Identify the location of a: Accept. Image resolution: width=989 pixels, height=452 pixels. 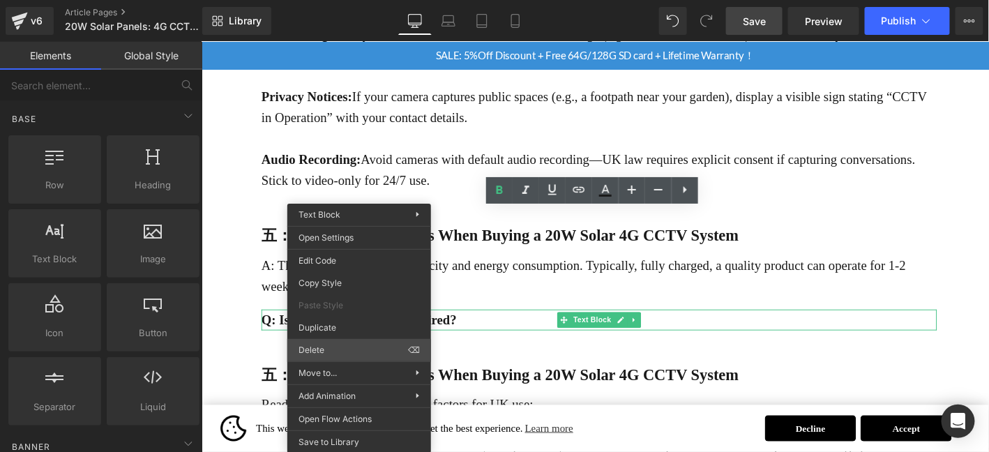
(755, 414).